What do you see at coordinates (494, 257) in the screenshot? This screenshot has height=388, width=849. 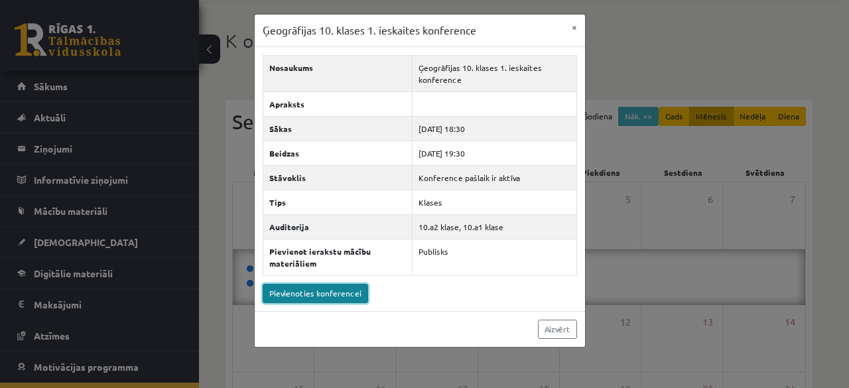 I see `td: Publisks` at bounding box center [494, 257].